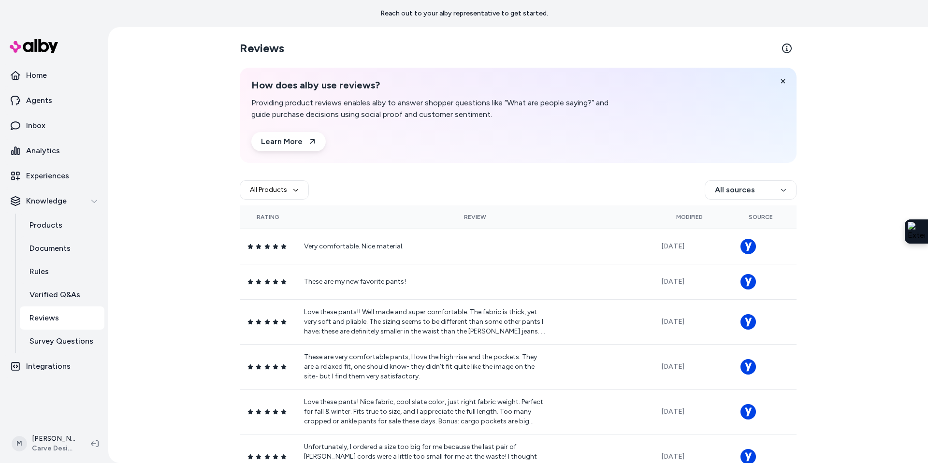 The image size is (928, 463). What do you see at coordinates (44, 318) in the screenshot?
I see `p: Reviews` at bounding box center [44, 318].